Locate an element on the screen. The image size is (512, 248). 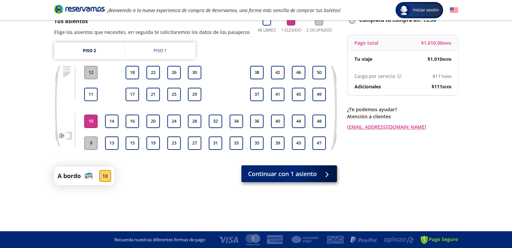
button: 30 is located at coordinates (195, 73).